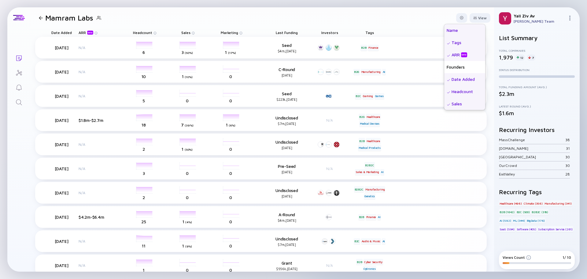  I want to click on div: Medical Products, so click(370, 148).